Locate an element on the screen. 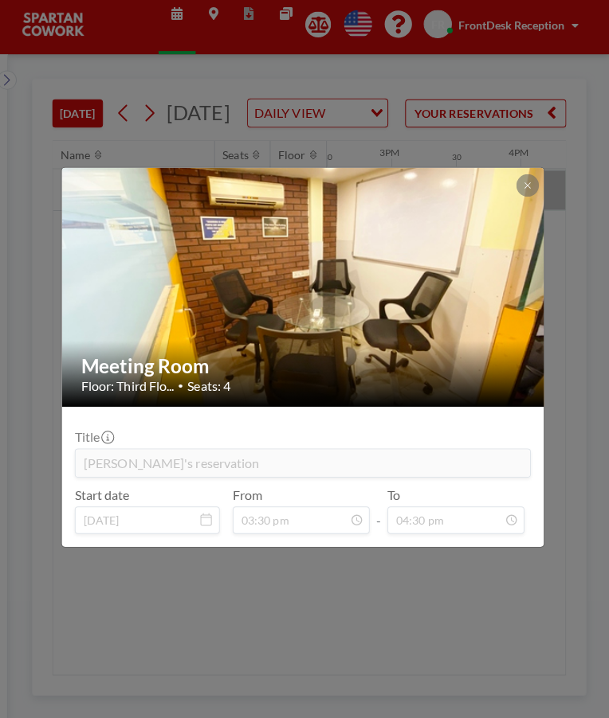 This screenshot has width=609, height=718. span: Floor: Third Flo... is located at coordinates (131, 388).